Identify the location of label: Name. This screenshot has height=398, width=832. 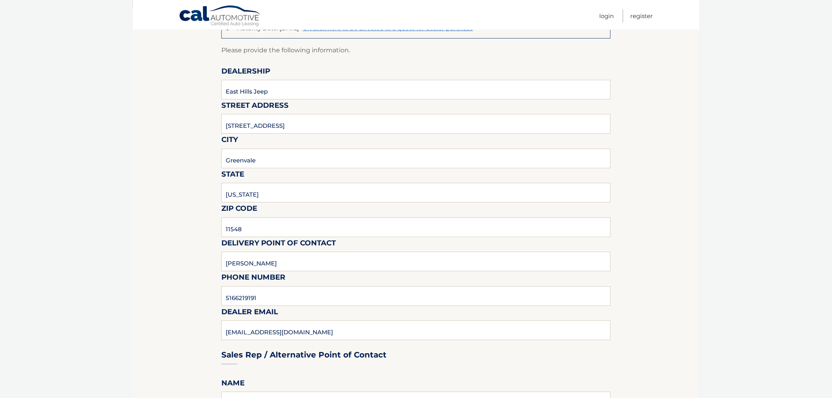
(233, 384).